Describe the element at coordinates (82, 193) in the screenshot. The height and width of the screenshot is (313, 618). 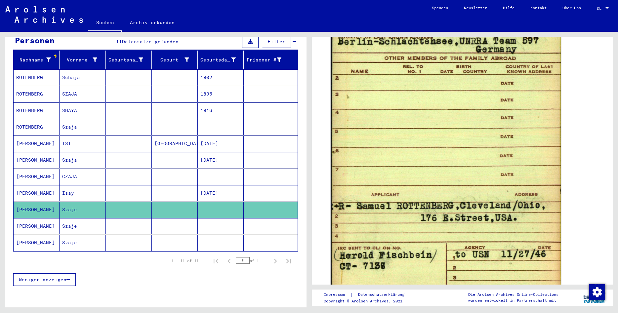
I see `mat-cell: Isay` at that location.